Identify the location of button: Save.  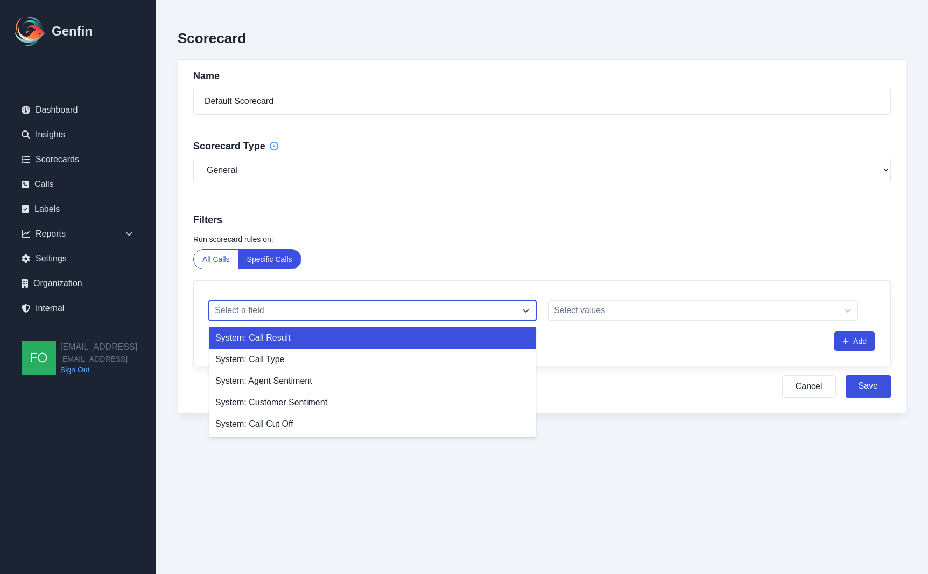
(869, 386).